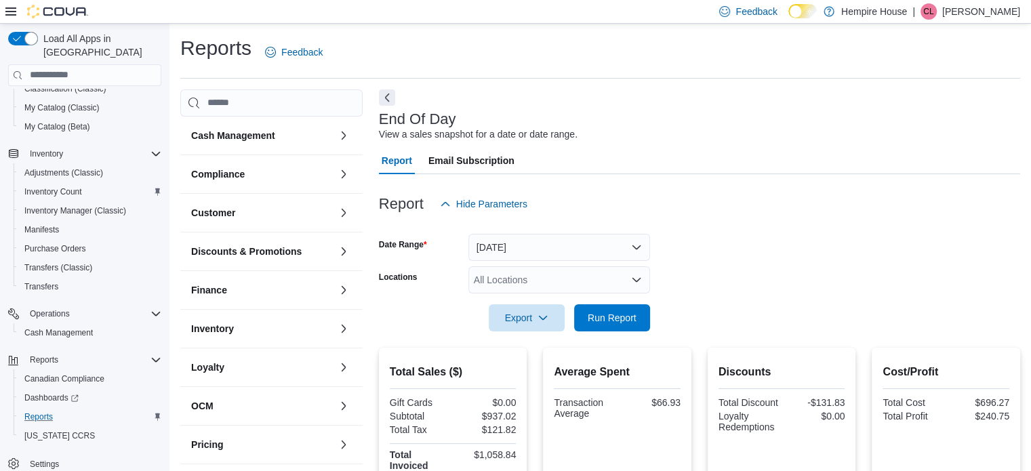 Image resolution: width=1031 pixels, height=471 pixels. Describe the element at coordinates (207, 368) in the screenshot. I see `h3: Loyalty` at that location.